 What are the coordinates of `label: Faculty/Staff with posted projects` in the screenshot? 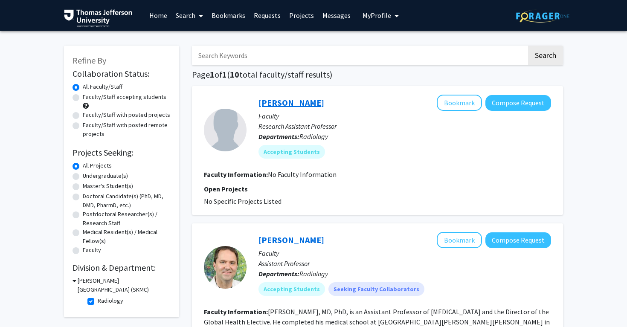 It's located at (126, 115).